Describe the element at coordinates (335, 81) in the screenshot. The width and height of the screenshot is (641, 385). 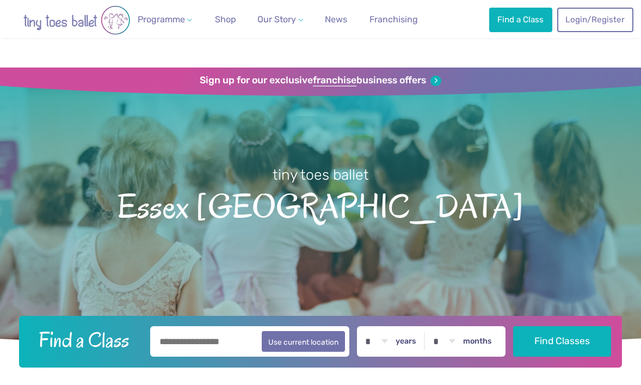
I see `strong: franchise` at that location.